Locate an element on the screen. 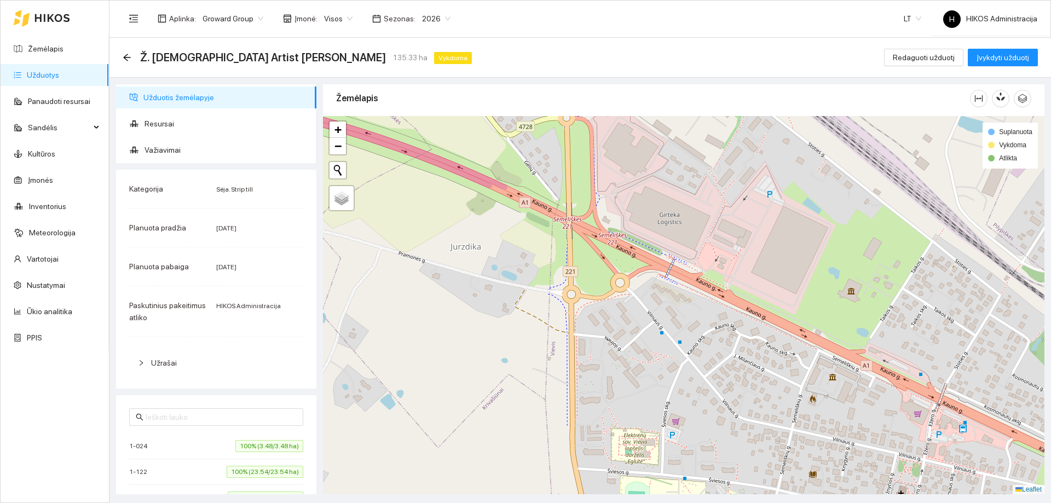 This screenshot has height=503, width=1051. a: Redaguoti užduotį is located at coordinates (924, 57).